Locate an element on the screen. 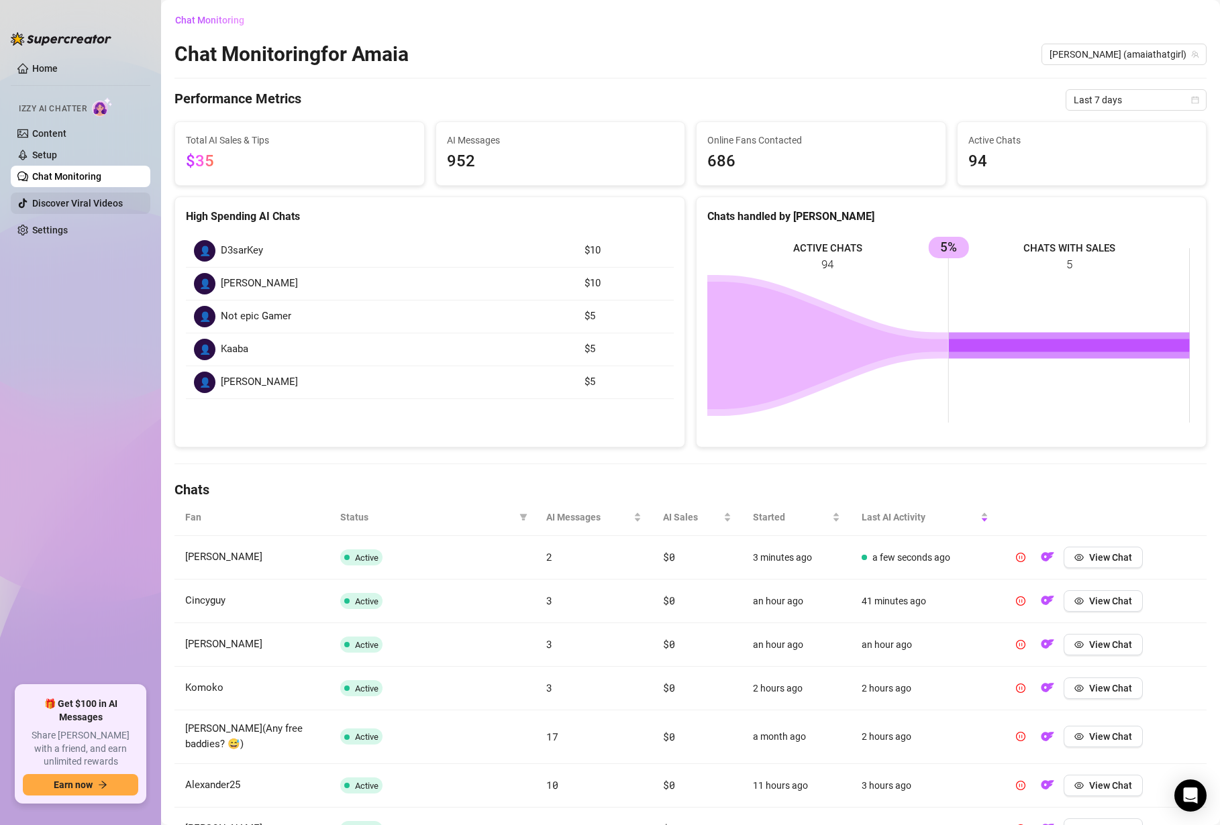  div: Open Intercom Messenger is located at coordinates (1190, 796).